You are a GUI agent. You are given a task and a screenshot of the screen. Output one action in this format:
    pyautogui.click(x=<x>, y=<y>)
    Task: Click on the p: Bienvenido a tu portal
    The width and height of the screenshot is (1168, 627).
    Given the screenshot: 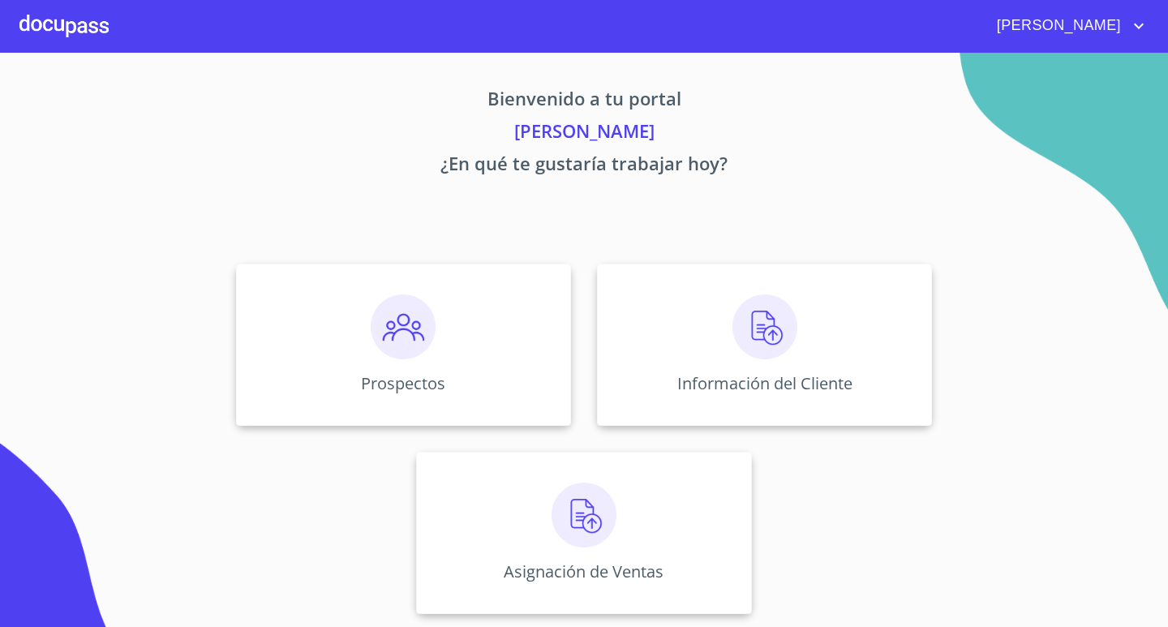 What is the action you would take?
    pyautogui.click(x=584, y=101)
    